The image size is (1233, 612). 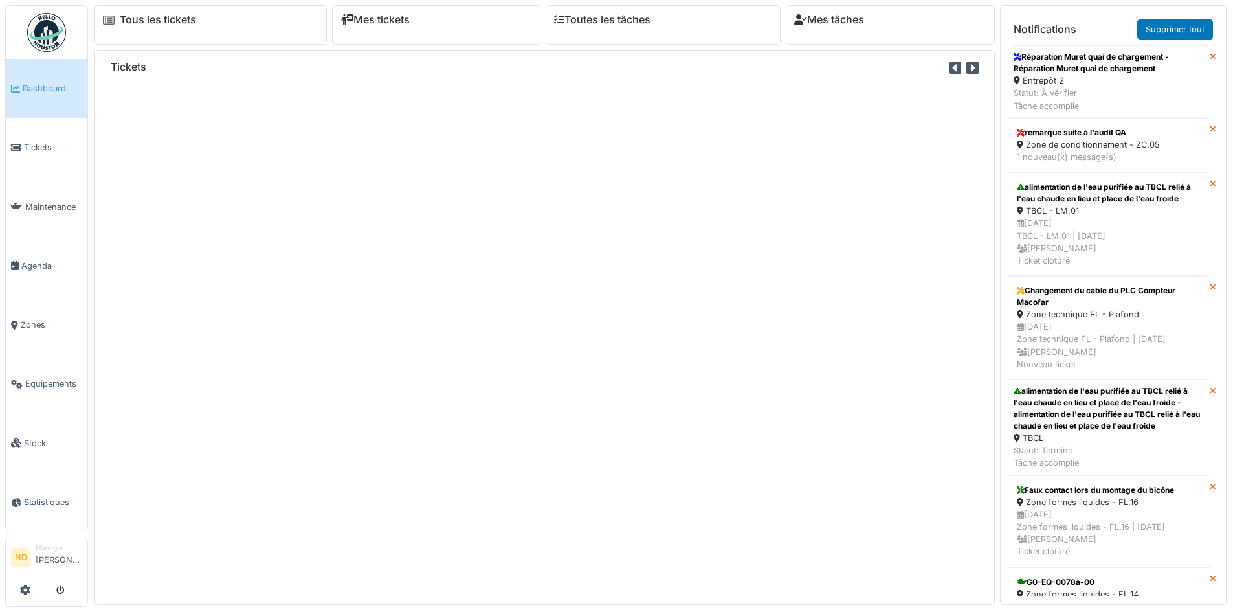 I want to click on div: Statut: À vérifier Tâche accomplie, so click(x=1109, y=99).